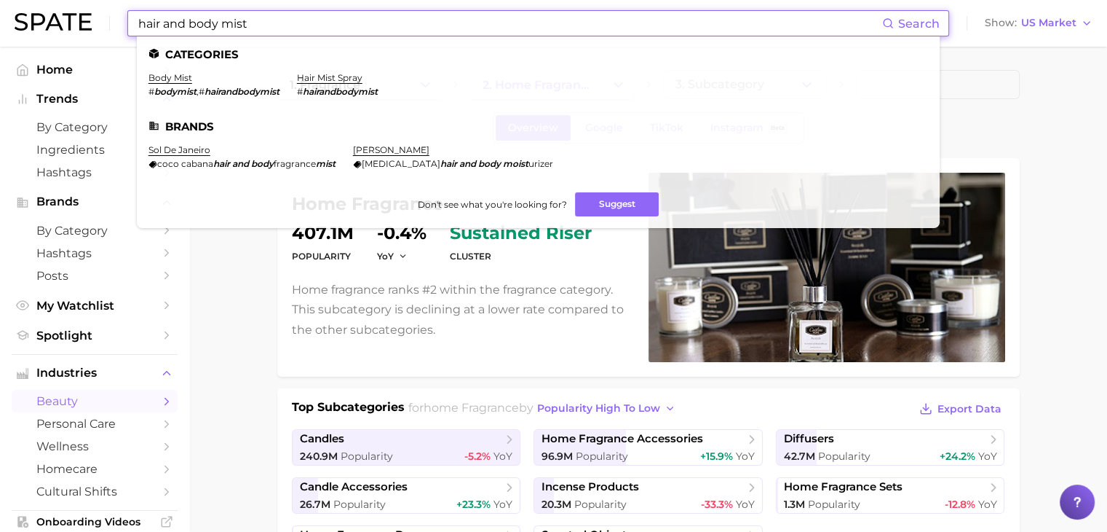 The width and height of the screenshot is (1107, 532). Describe the element at coordinates (890, 495) in the screenshot. I see `a: home fragrance sets1.3m Popularity-12.8% YoY` at that location.